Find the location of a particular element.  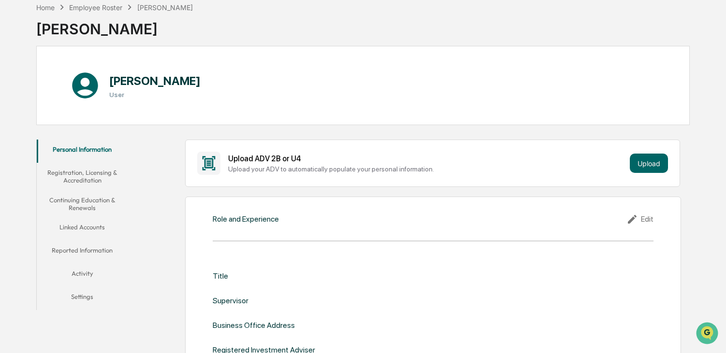

img: 1746055101610-c473b297-6a78-478c-a979-82029cc54cd1 is located at coordinates (18, 83).